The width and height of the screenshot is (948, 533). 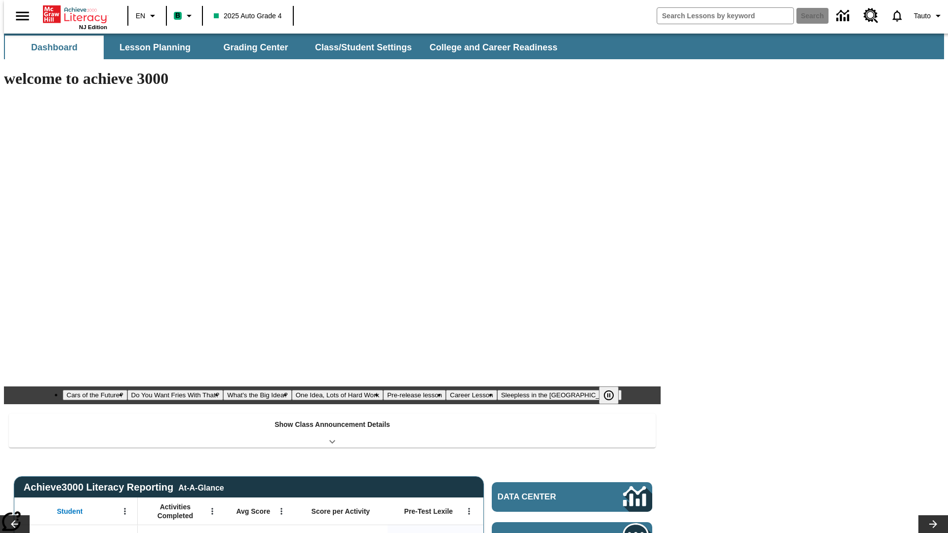 I want to click on div: Show Class Announcement Details, so click(x=332, y=431).